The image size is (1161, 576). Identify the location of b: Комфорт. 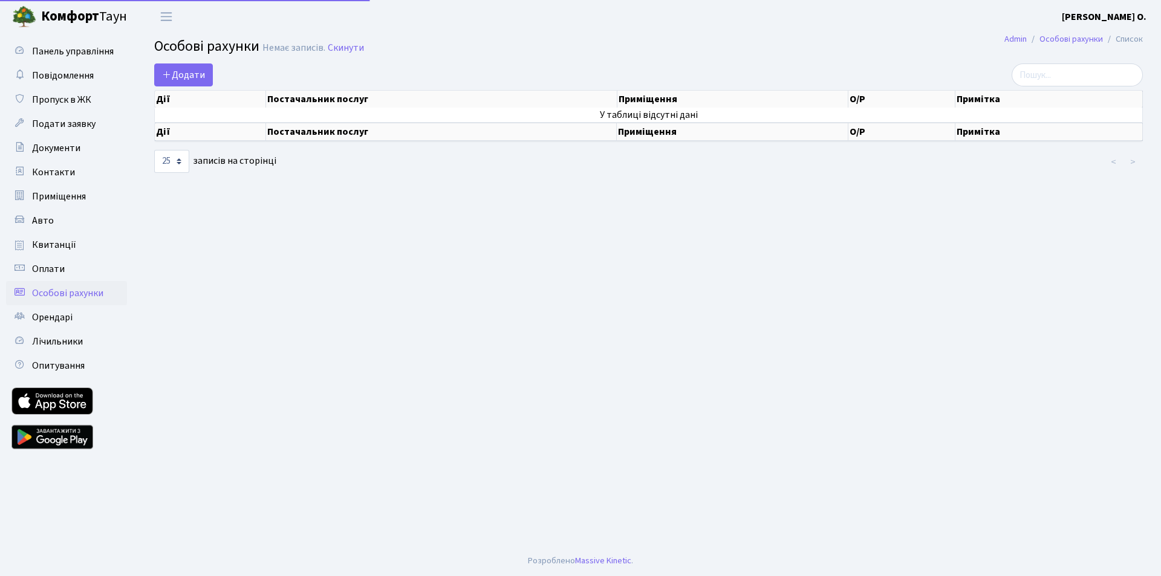
(70, 16).